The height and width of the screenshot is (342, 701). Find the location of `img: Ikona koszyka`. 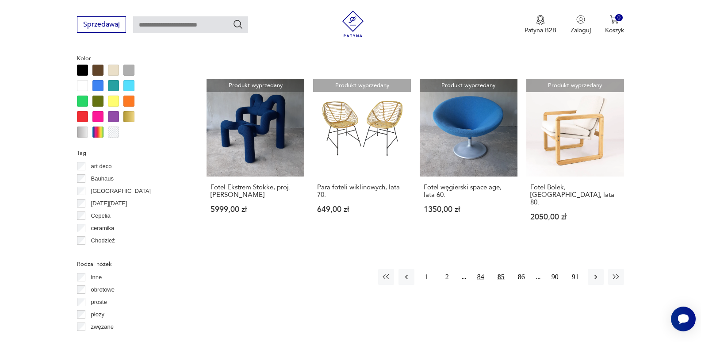

img: Ikona koszyka is located at coordinates (614, 19).